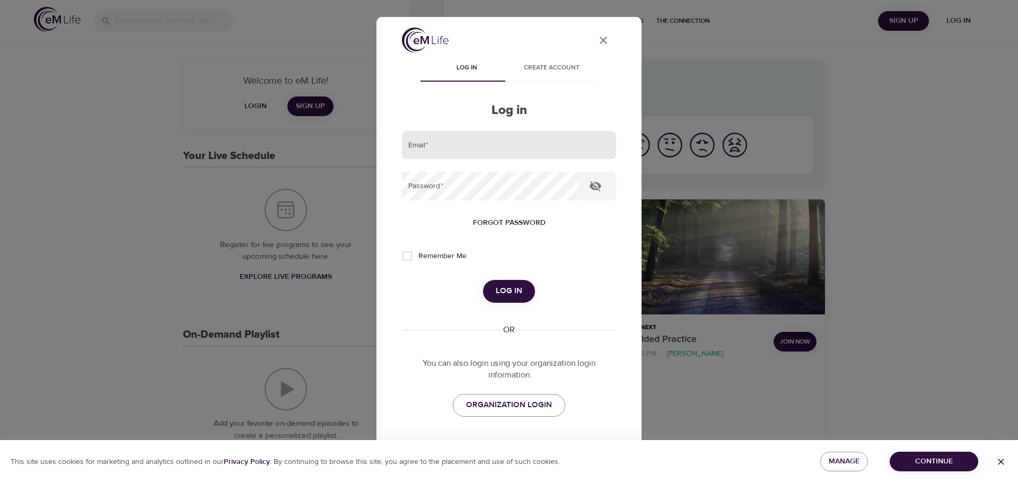 This screenshot has height=483, width=1018. What do you see at coordinates (509, 405) in the screenshot?
I see `span: ORGANIZATION LOGIN` at bounding box center [509, 405].